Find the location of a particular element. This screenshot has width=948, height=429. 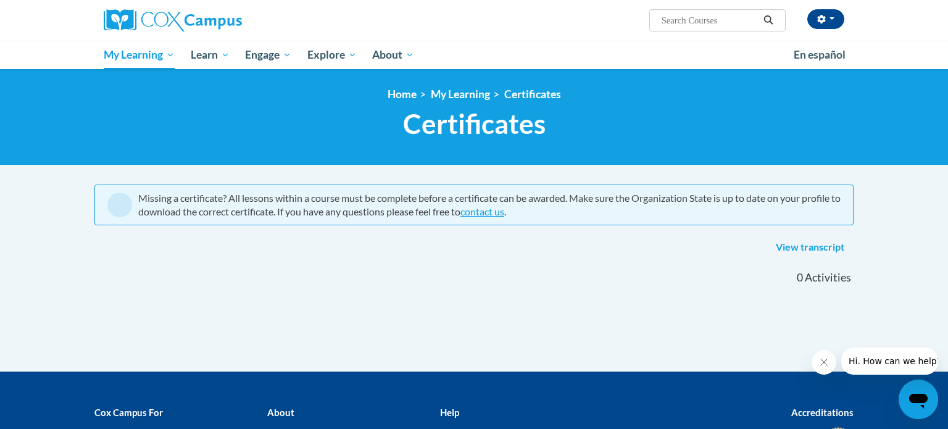

a: Cox Campus is located at coordinates (221, 20).